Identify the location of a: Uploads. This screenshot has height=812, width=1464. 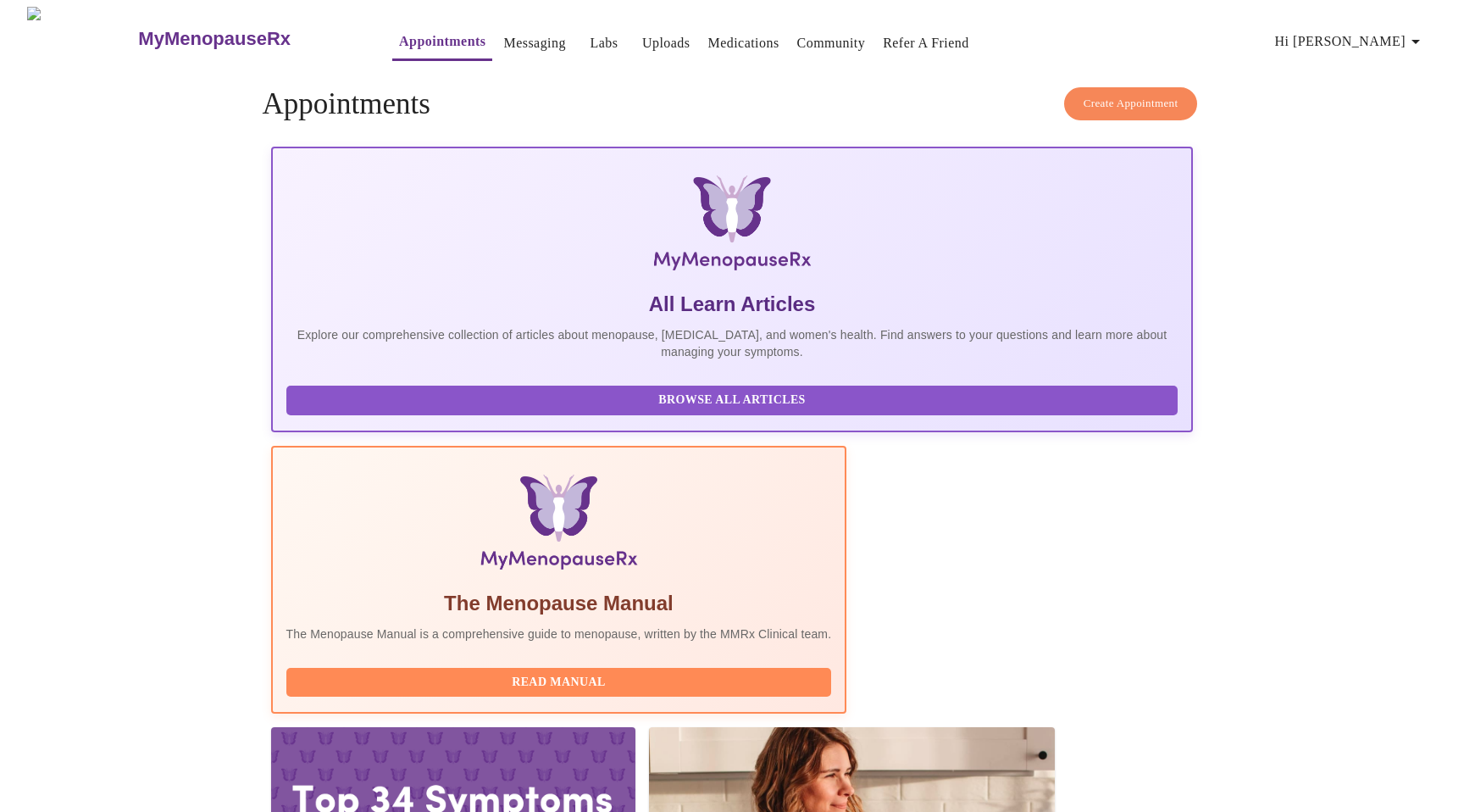
(666, 43).